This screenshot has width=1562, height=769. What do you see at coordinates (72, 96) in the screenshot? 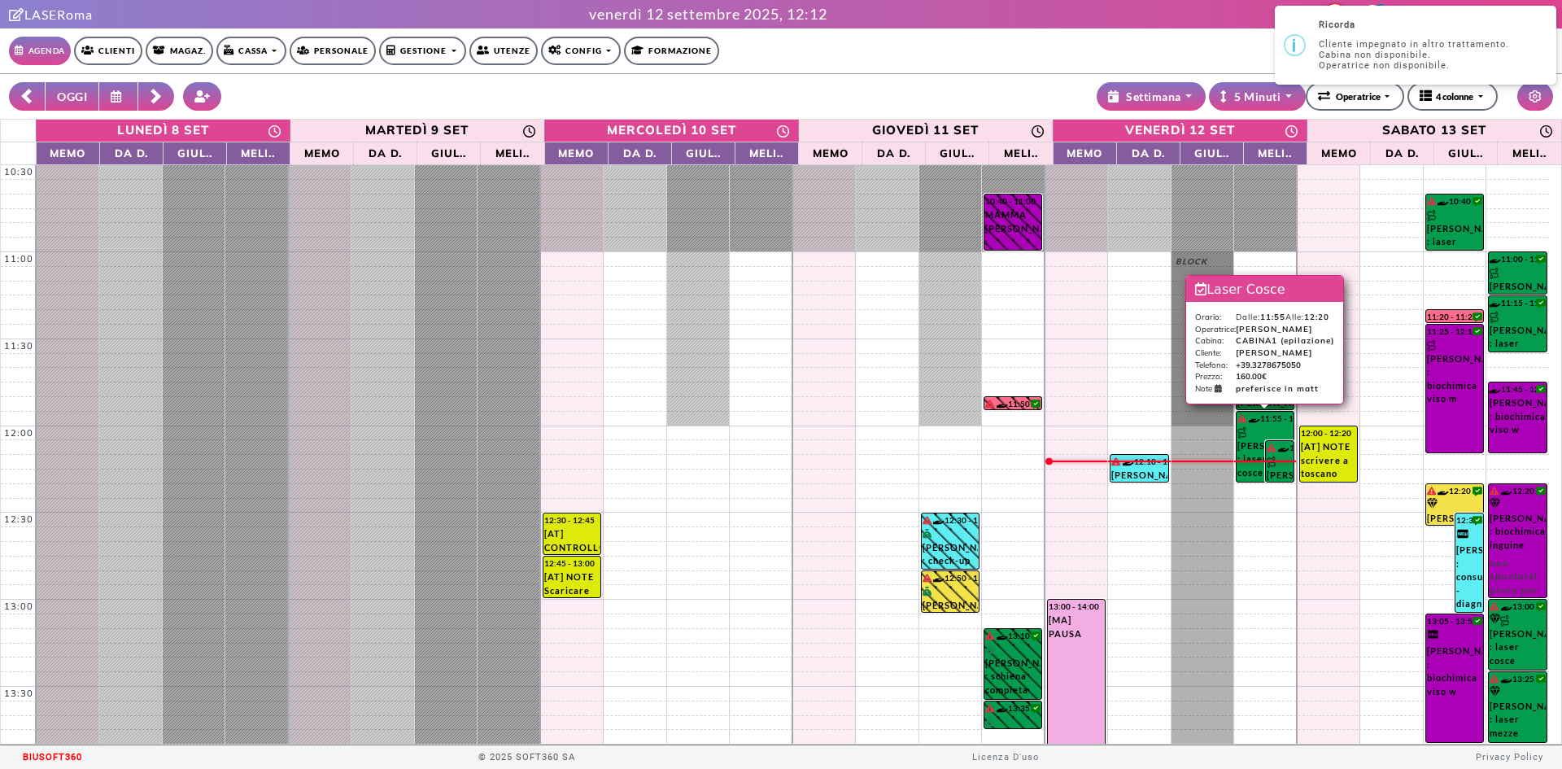
I see `button: OGGI` at bounding box center [72, 96].